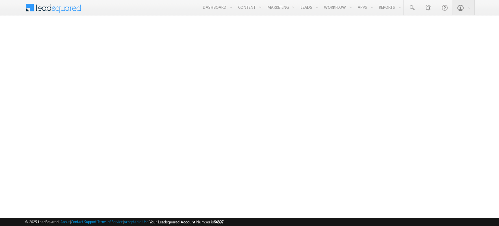 The height and width of the screenshot is (226, 499). I want to click on span: © 2025 LeadSquared | | | | |, so click(124, 222).